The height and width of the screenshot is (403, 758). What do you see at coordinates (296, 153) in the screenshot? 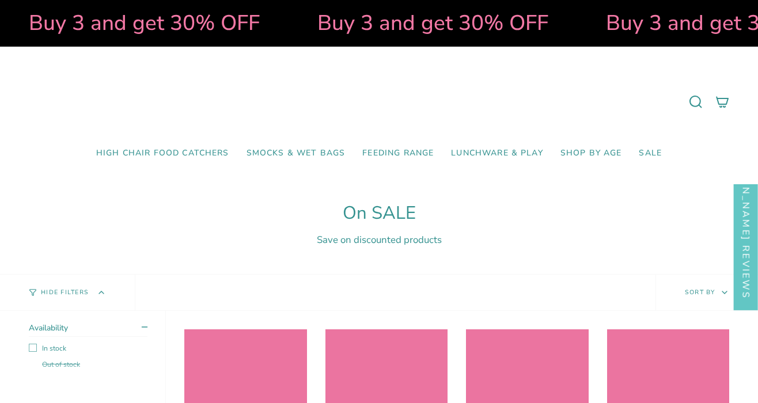
I see `a: Smocks & Wet Bags` at bounding box center [296, 153].